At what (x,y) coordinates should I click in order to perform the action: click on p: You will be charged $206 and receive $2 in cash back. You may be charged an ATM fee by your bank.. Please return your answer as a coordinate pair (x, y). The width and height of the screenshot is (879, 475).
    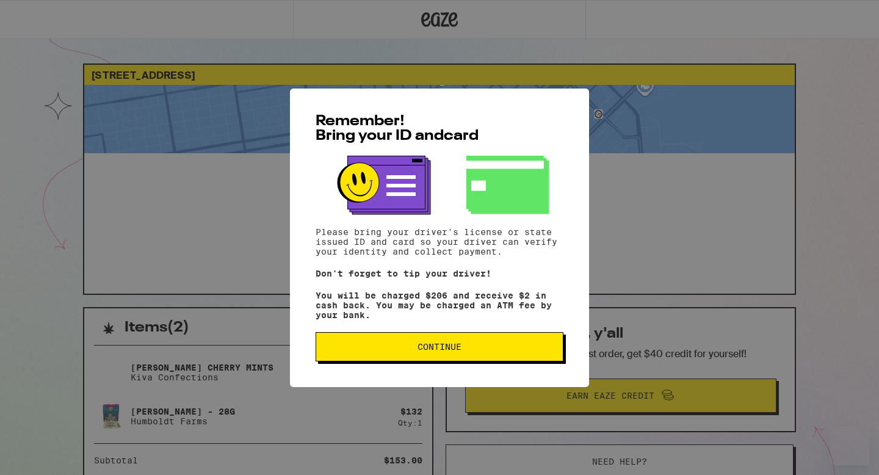
    Looking at the image, I should click on (439, 305).